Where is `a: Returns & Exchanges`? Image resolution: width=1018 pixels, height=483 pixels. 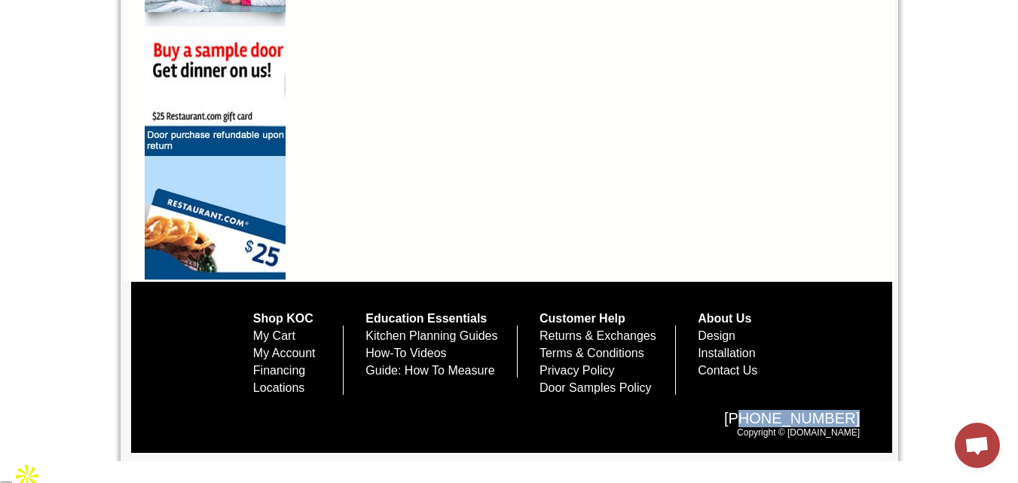 a: Returns & Exchanges is located at coordinates (597, 335).